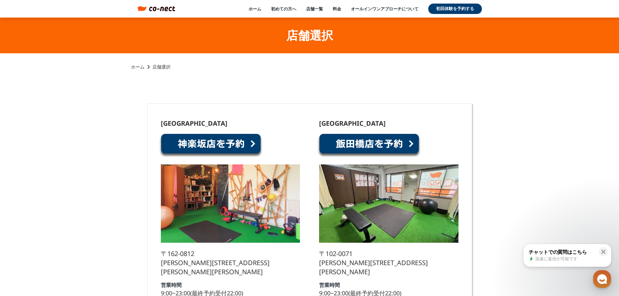 The image size is (619, 296). What do you see at coordinates (284, 9) in the screenshot?
I see `a: 初めての方へ` at bounding box center [284, 9].